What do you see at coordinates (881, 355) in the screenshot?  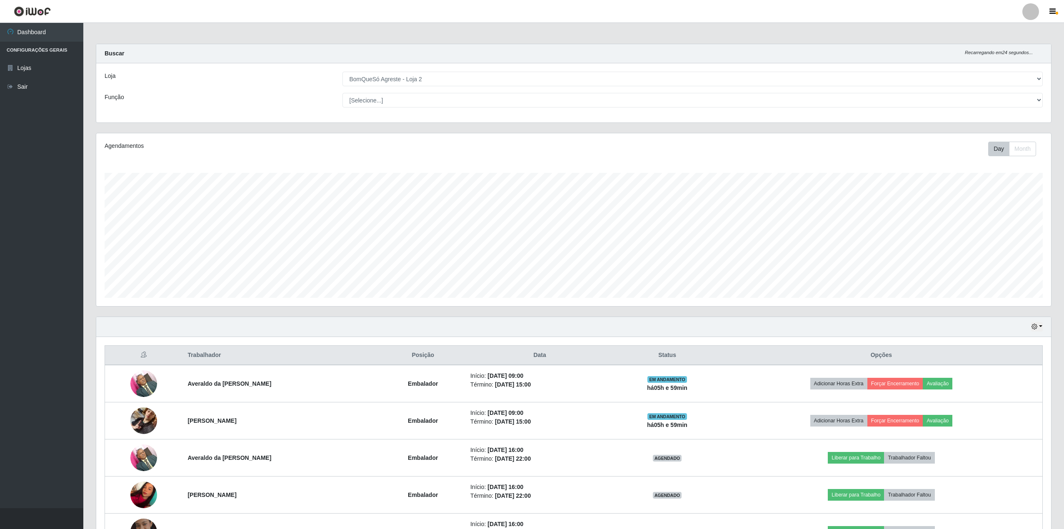 I see `th: Opções` at bounding box center [881, 355].